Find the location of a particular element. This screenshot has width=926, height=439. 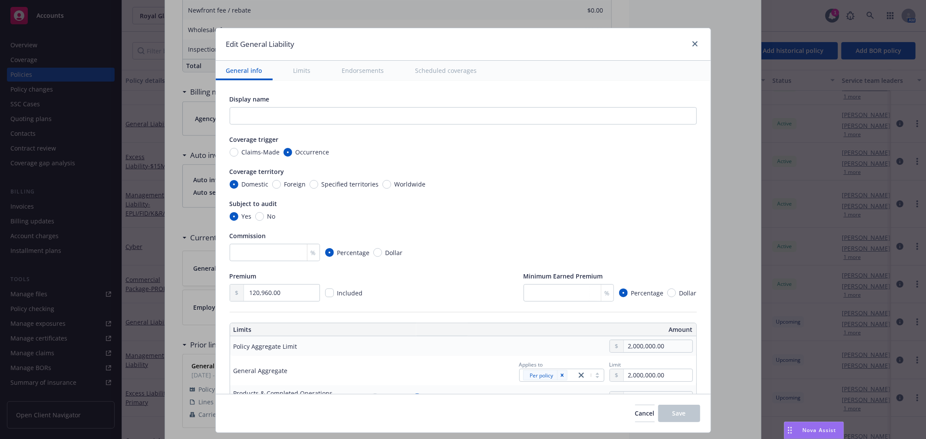

input: Percentage is located at coordinates (330, 253).